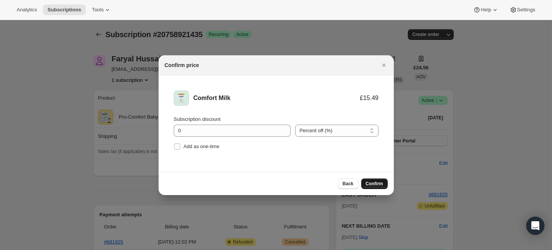 This screenshot has height=250, width=552. I want to click on span: Help, so click(486, 10).